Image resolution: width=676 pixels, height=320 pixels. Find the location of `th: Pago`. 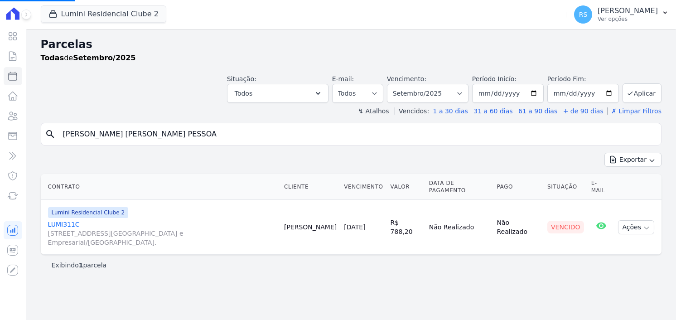

th: Pago is located at coordinates (519, 187).